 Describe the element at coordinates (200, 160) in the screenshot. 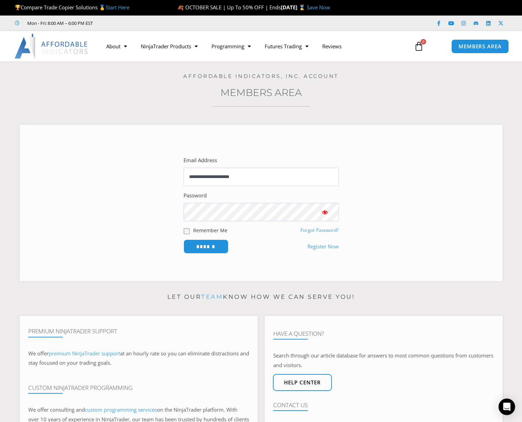

I see `label: Email Address` at that location.